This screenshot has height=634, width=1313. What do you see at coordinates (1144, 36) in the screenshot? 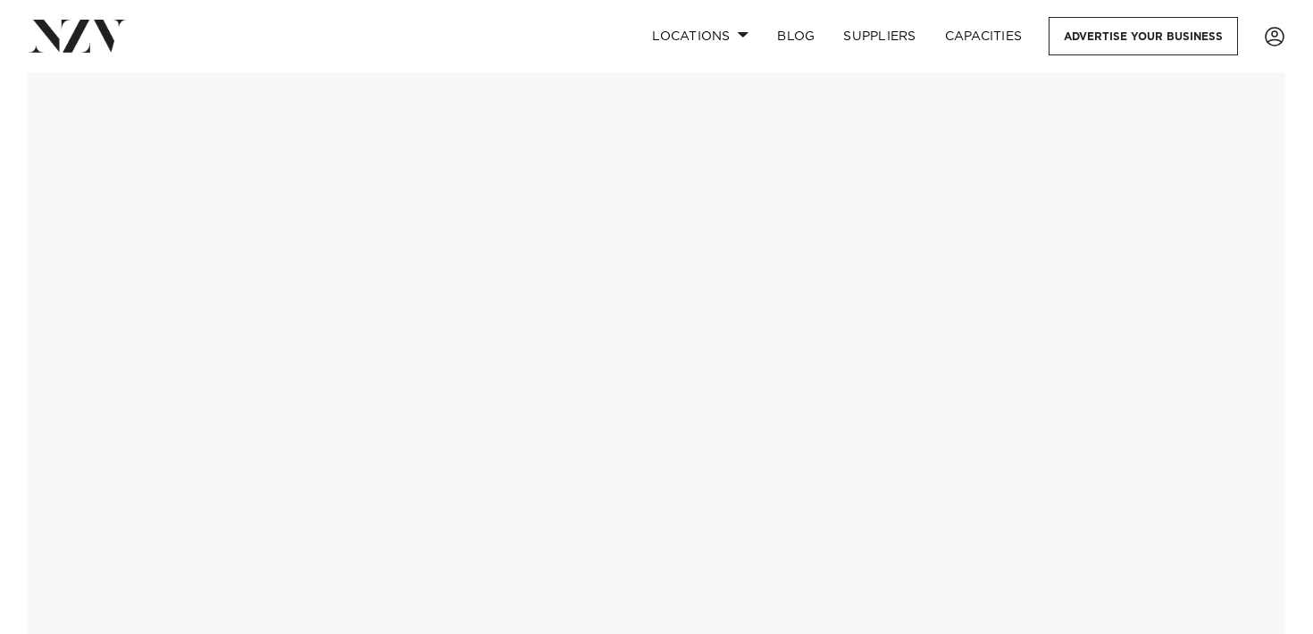
I see `a: Advertise your business` at bounding box center [1144, 36].